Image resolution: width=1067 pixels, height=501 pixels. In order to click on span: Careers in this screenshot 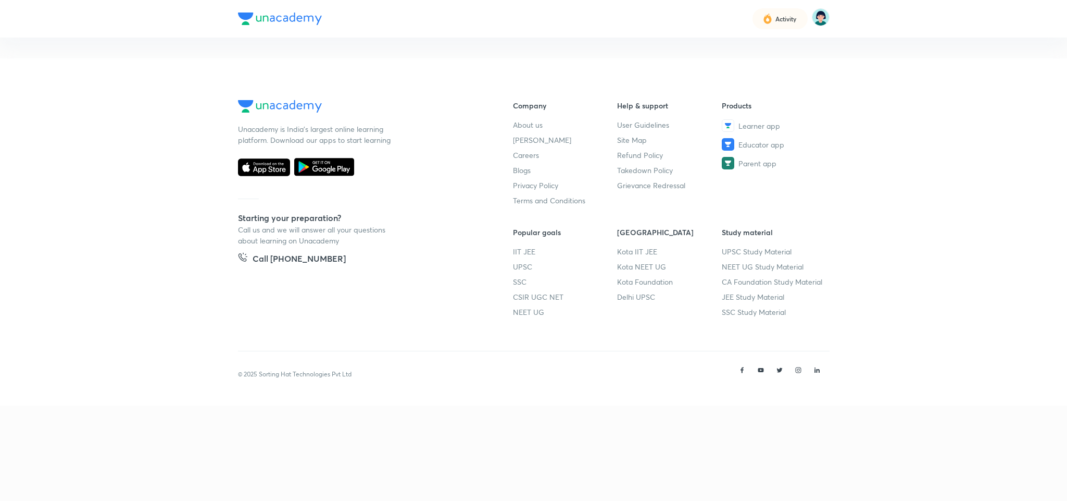, I will do `click(526, 155)`.